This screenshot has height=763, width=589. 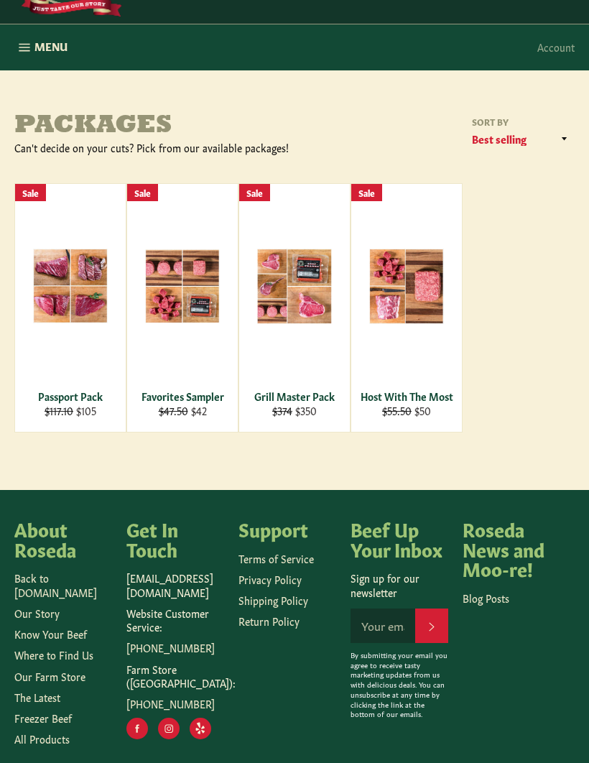 I want to click on s: $117.10, so click(x=59, y=410).